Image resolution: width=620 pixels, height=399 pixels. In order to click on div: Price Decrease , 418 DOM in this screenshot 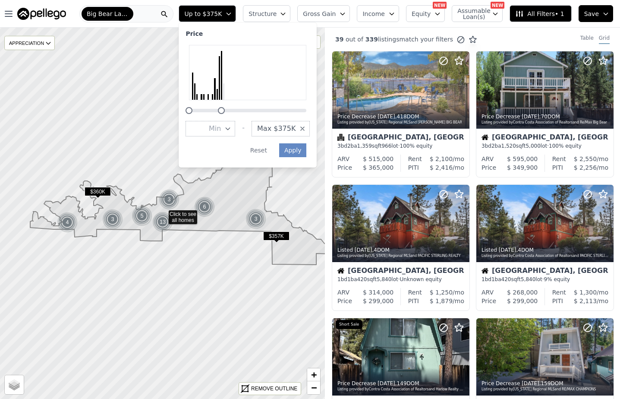, I will do `click(401, 117)`.